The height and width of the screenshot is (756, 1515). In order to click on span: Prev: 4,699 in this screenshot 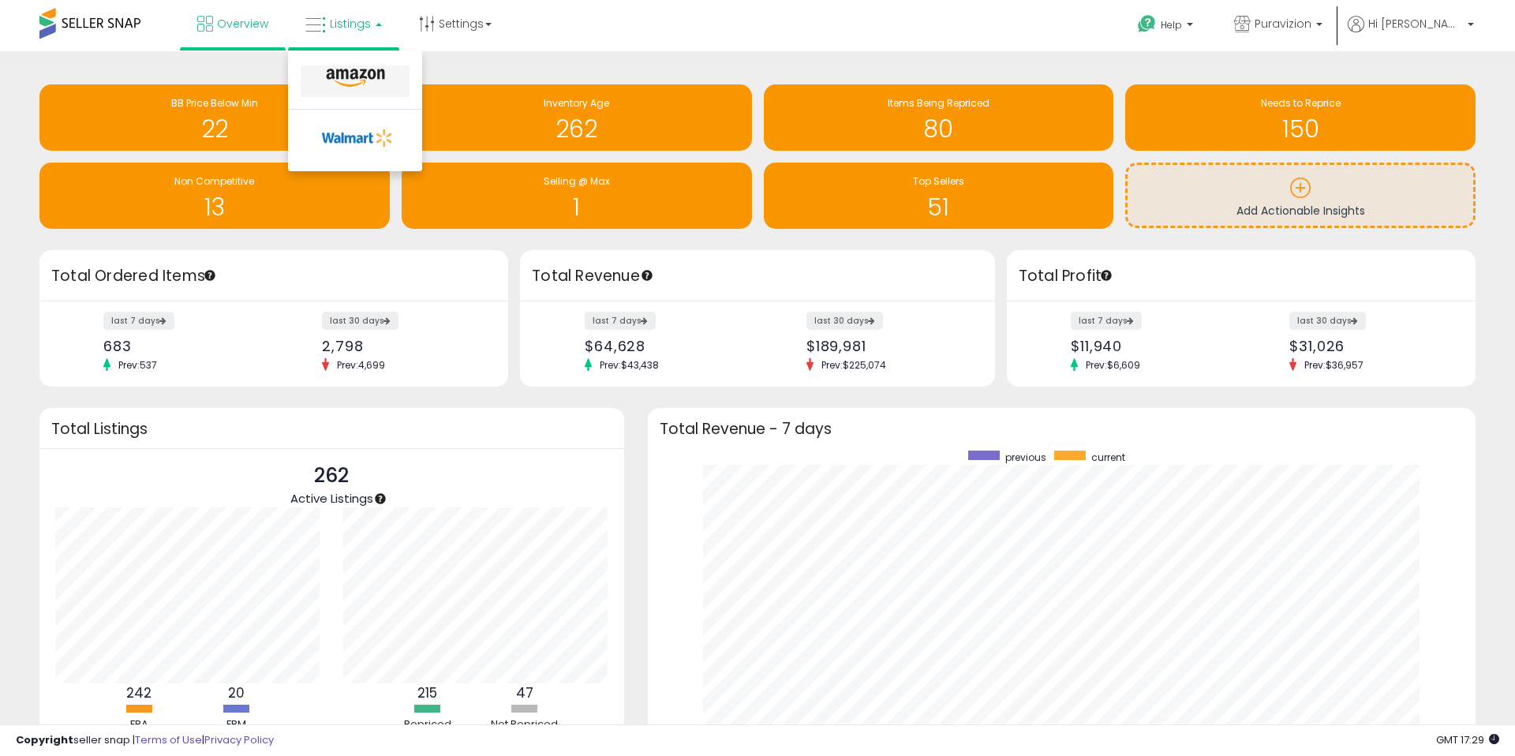, I will do `click(361, 365)`.